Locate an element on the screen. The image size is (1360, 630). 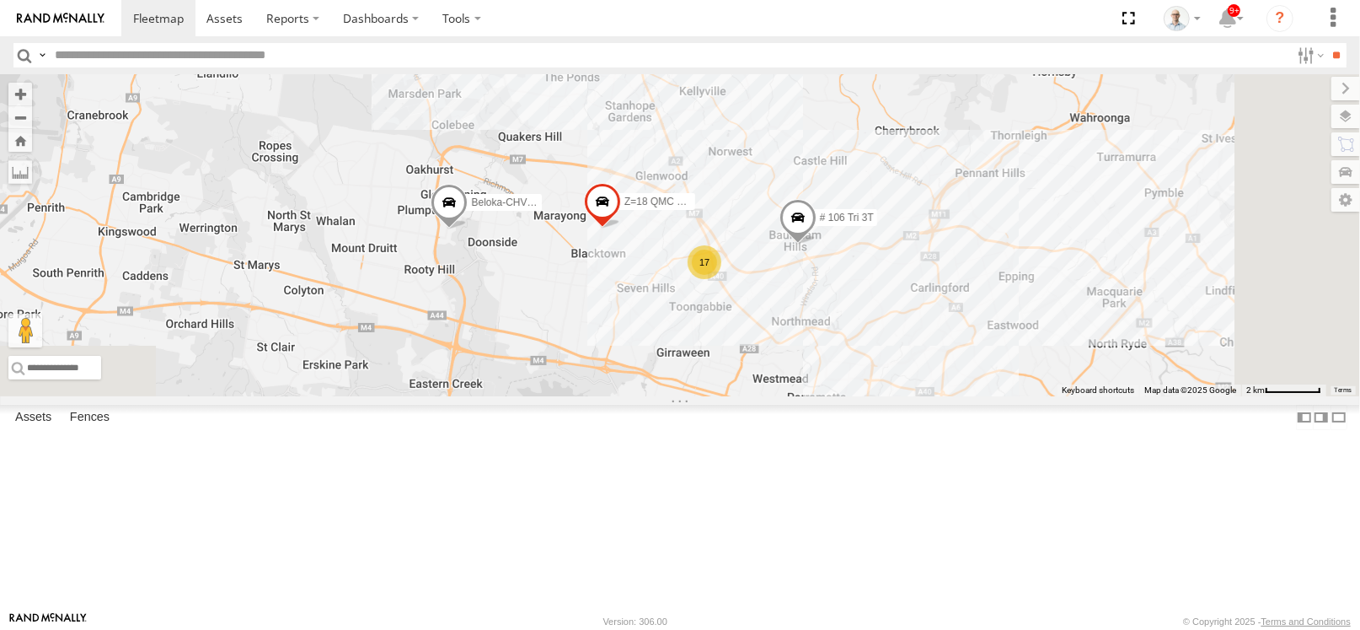
label: Map Settings is located at coordinates (1346, 200).